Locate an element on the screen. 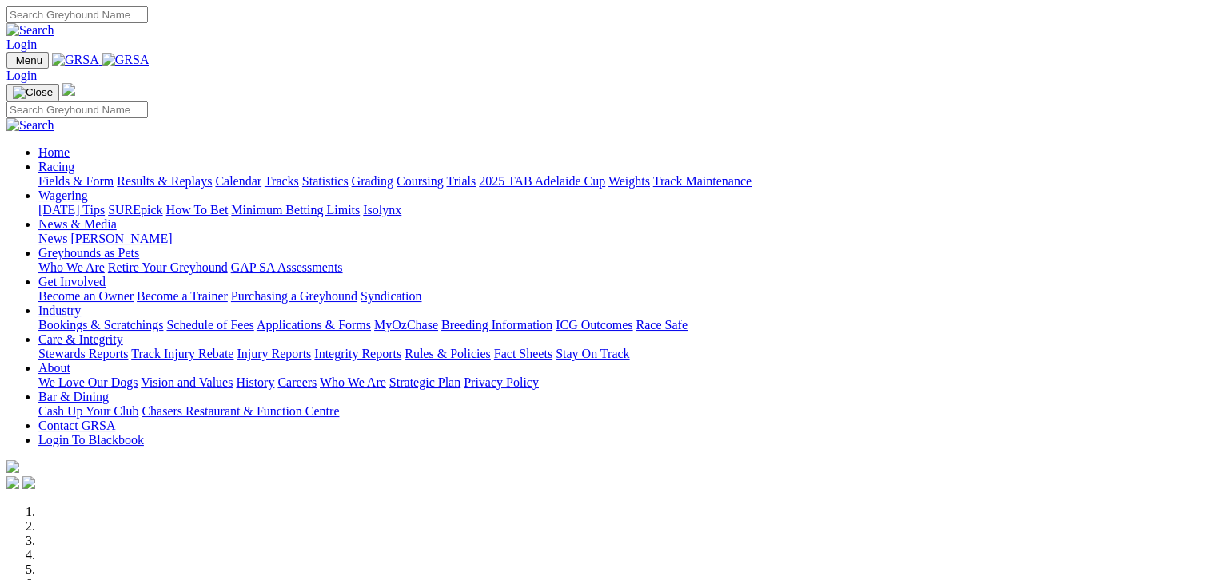 The width and height of the screenshot is (1216, 580). a: Tracks is located at coordinates (281, 181).